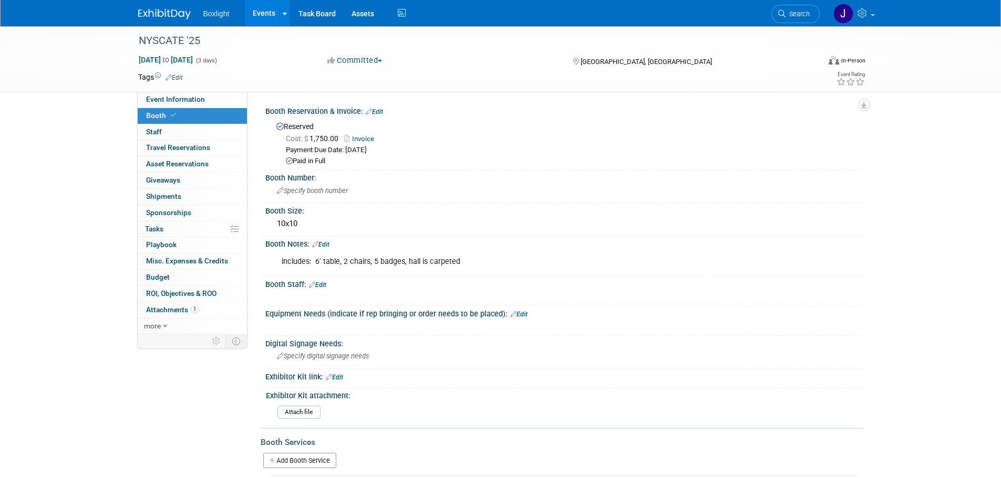  What do you see at coordinates (797, 14) in the screenshot?
I see `span: Search` at bounding box center [797, 14].